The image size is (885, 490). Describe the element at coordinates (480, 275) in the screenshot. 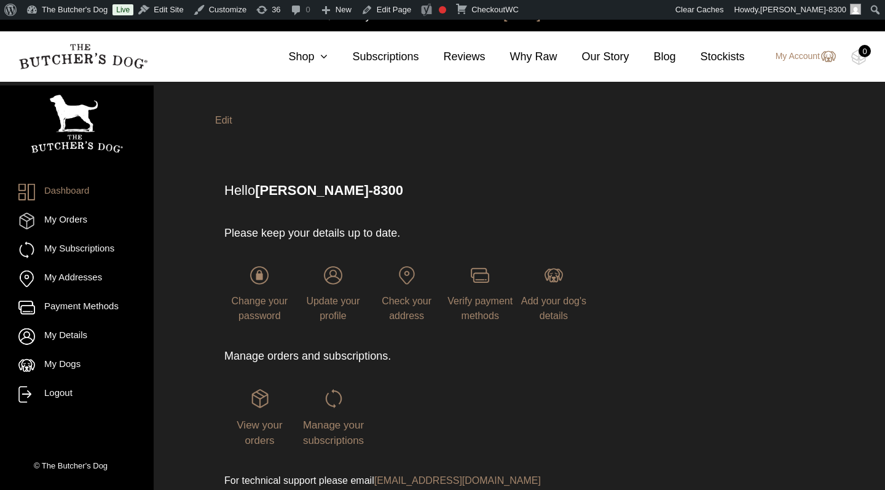

I see `img: login-TBD_Payments.png` at that location.